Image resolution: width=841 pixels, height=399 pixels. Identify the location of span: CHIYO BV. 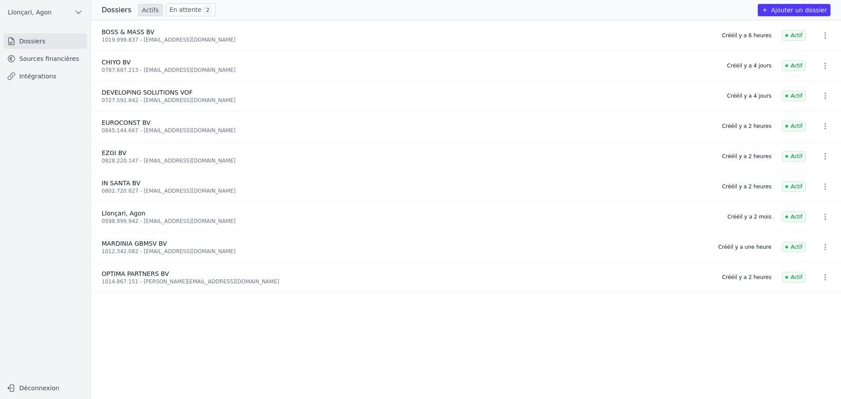
(116, 62).